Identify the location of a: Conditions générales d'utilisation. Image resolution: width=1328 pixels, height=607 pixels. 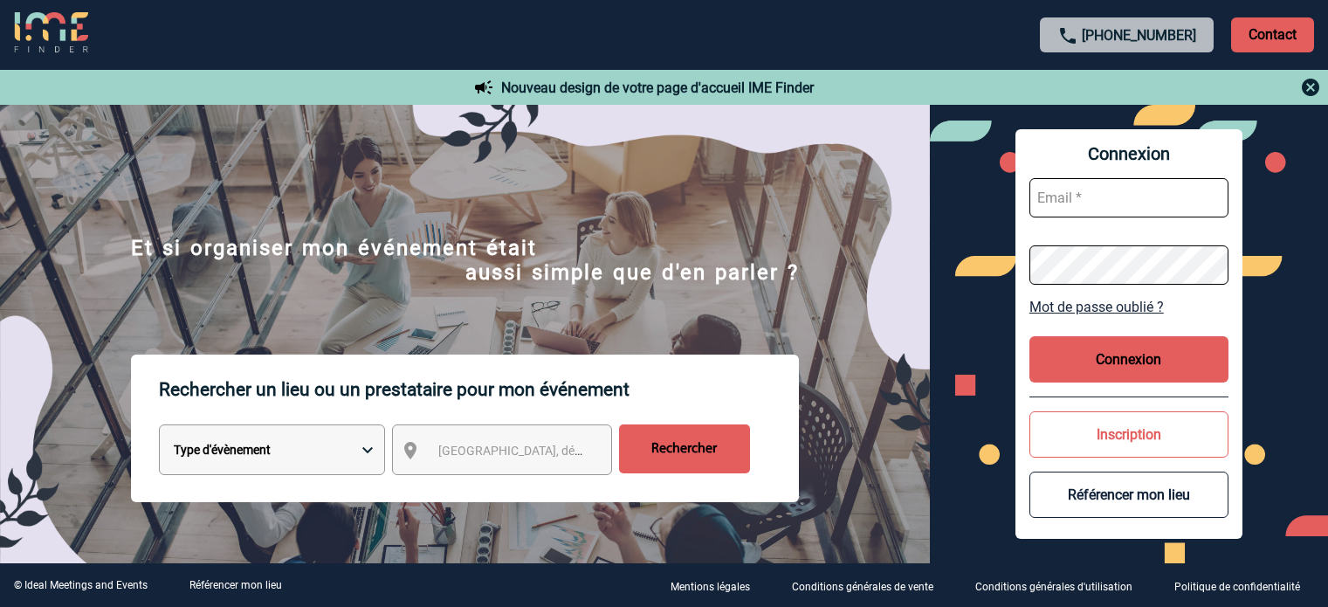
(1061, 585).